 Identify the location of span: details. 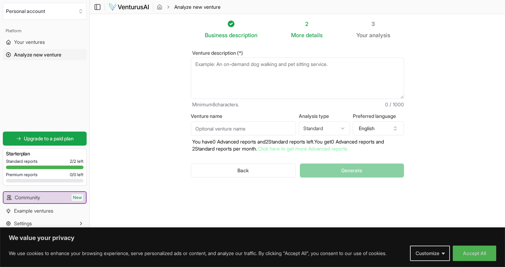
(314, 35).